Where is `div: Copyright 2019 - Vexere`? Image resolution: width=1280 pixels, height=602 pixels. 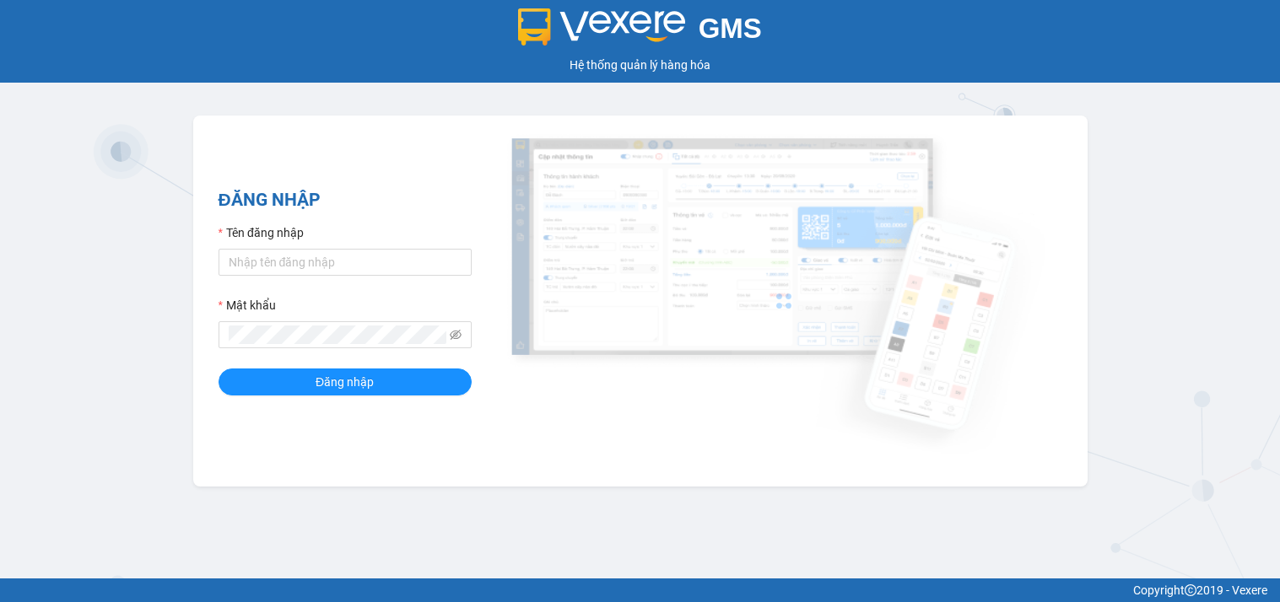
div: Copyright 2019 - Vexere is located at coordinates (640, 591).